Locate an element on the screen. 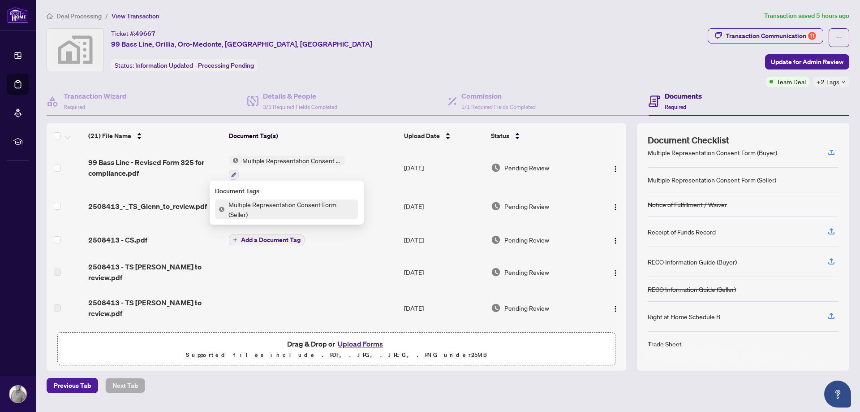 The height and width of the screenshot is (412, 860). span: +2 Tags is located at coordinates (828, 82).